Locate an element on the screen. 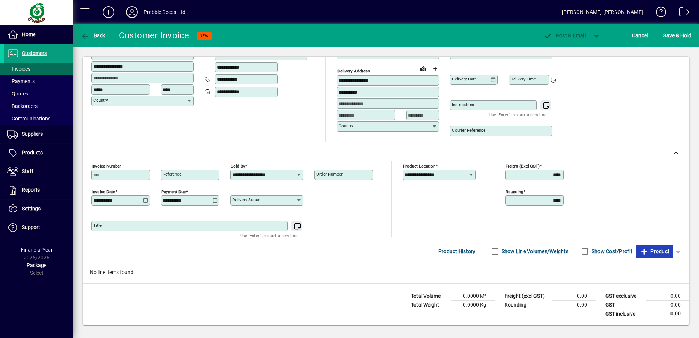 The height and width of the screenshot is (338, 699). span: NEW is located at coordinates (204, 35).